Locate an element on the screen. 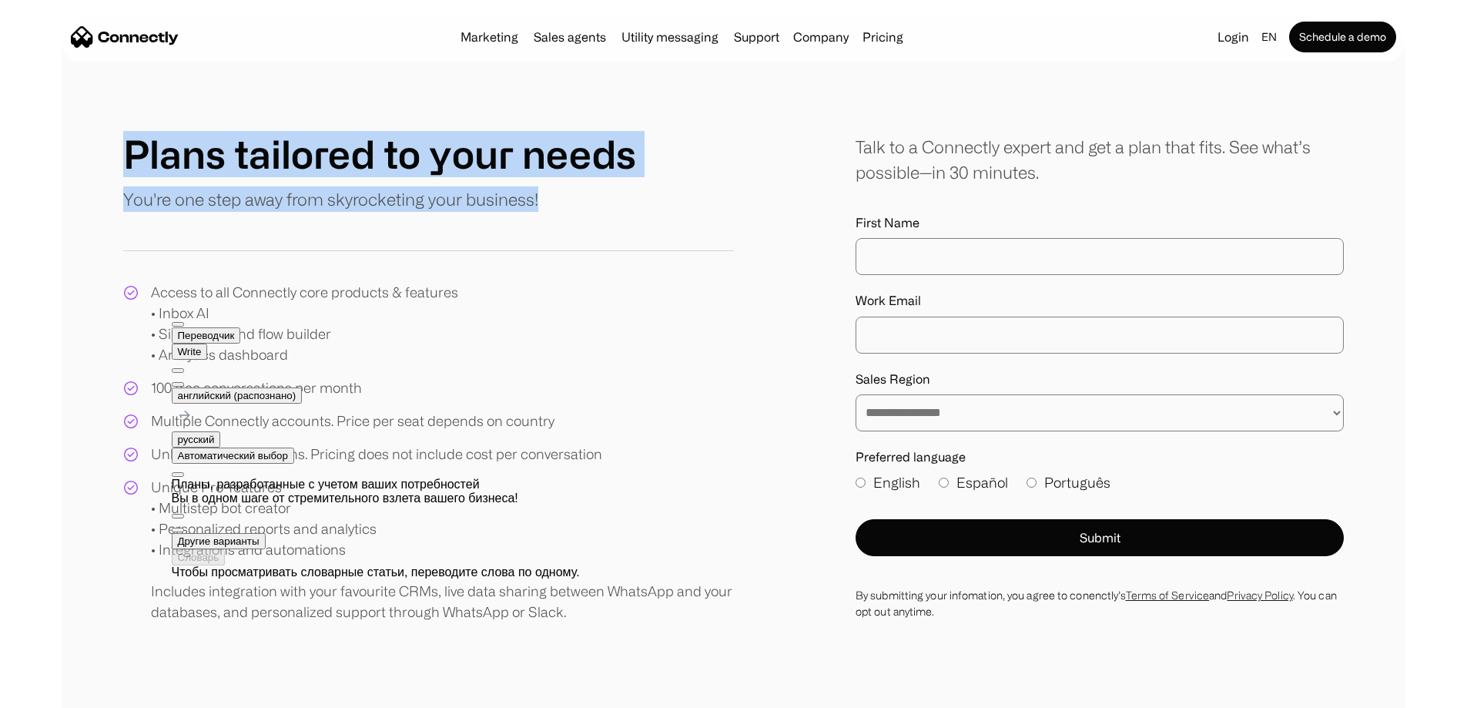  a: home is located at coordinates (125, 37).